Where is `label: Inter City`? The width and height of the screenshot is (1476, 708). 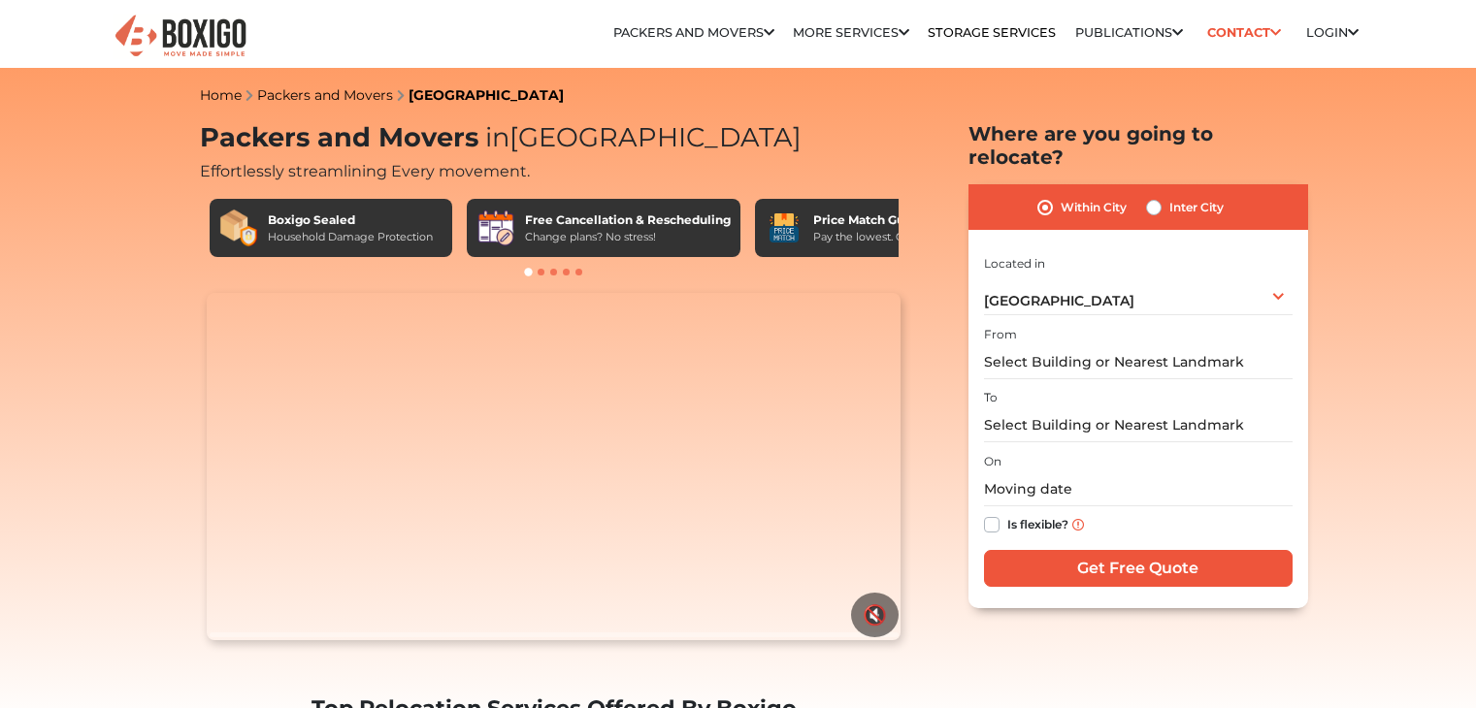
label: Inter City is located at coordinates (1196, 208).